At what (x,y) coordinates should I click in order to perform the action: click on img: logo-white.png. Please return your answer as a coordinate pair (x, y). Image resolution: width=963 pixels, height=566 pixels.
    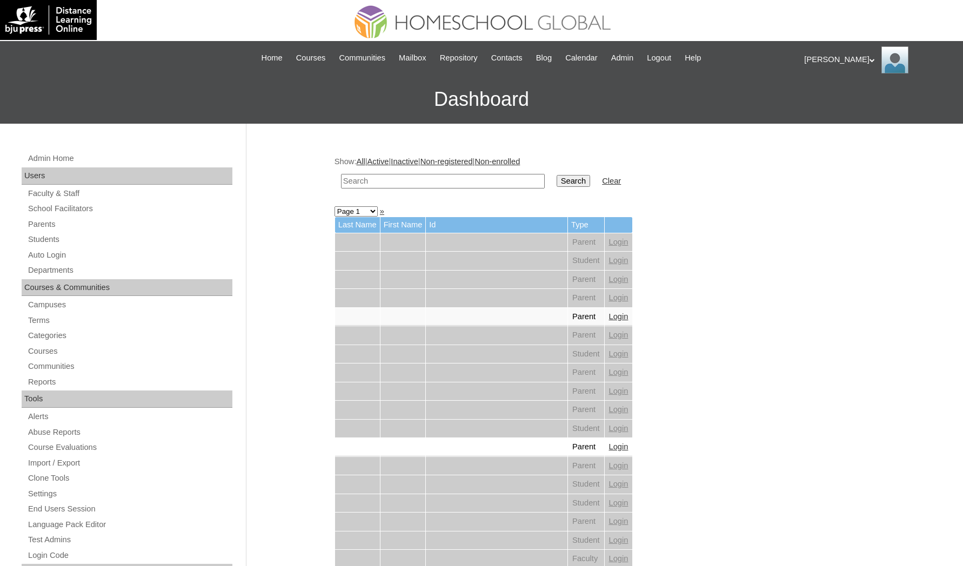
    Looking at the image, I should click on (48, 20).